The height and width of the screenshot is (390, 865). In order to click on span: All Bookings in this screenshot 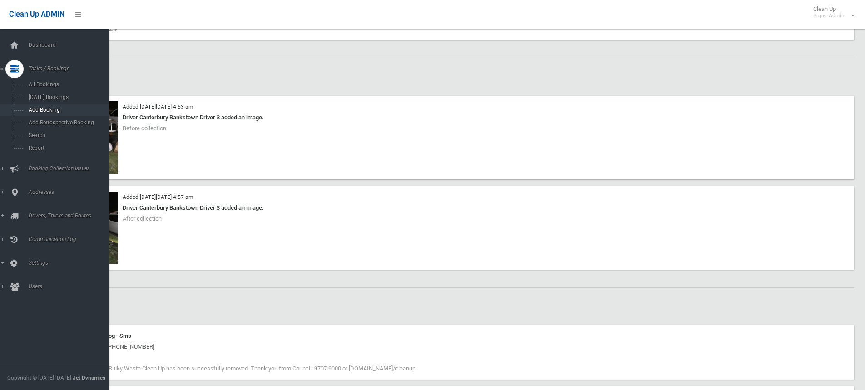, I will do `click(67, 84)`.